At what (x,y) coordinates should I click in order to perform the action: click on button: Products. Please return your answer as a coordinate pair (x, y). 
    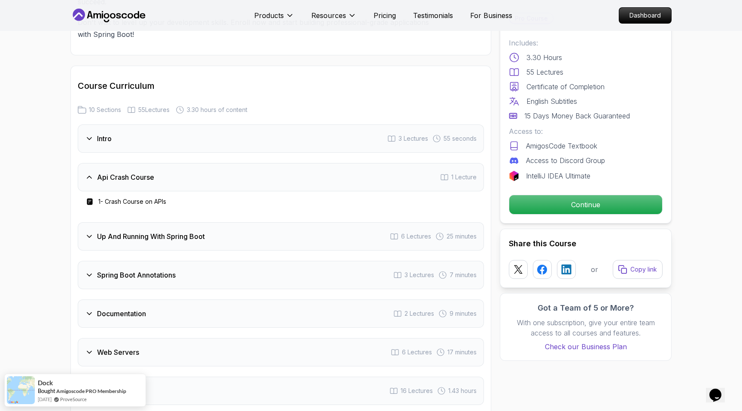
    Looking at the image, I should click on (274, 19).